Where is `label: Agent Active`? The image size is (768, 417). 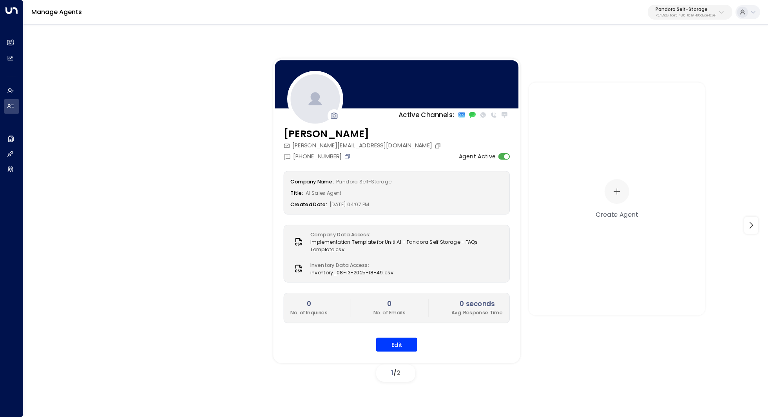 label: Agent Active is located at coordinates (477, 156).